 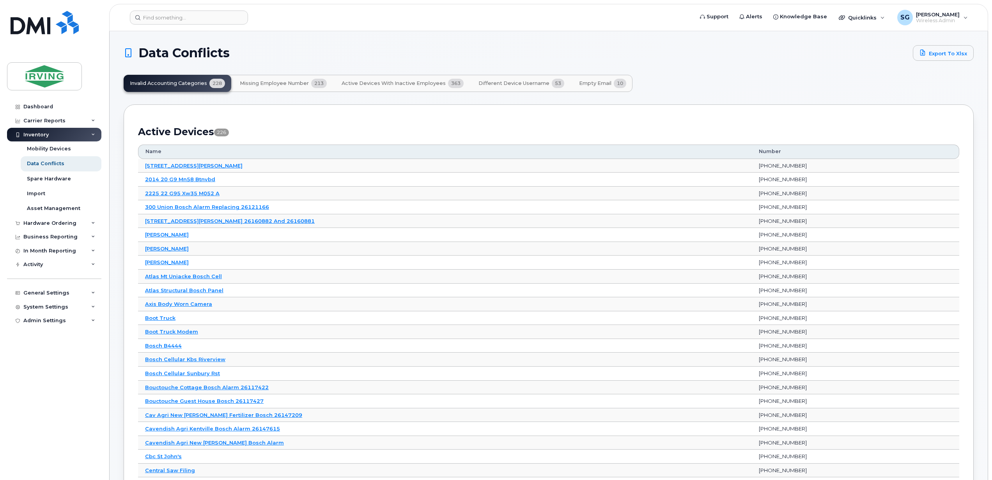 What do you see at coordinates (170, 471) in the screenshot?
I see `a: Central Saw Filing` at bounding box center [170, 471].